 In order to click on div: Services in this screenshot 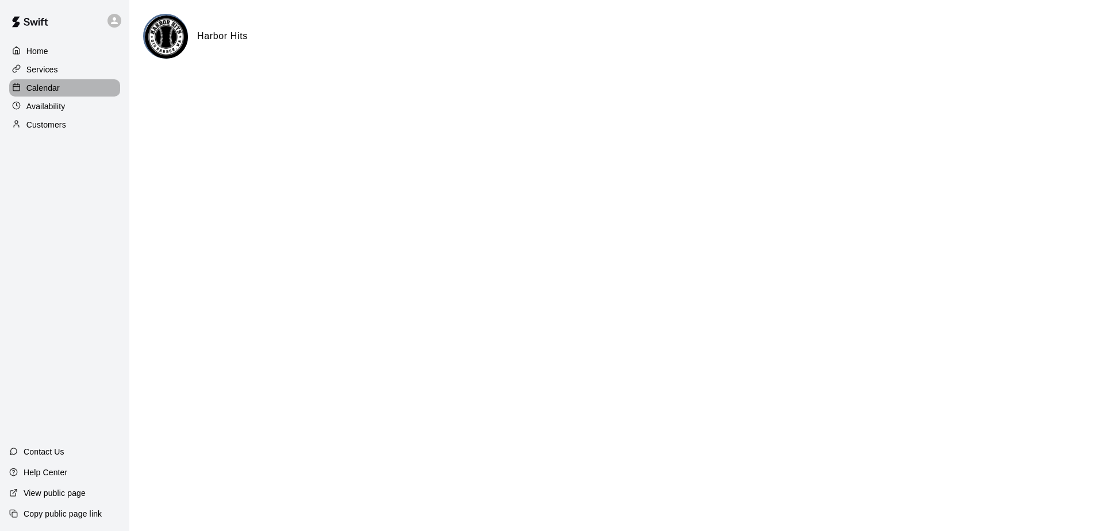, I will do `click(64, 70)`.